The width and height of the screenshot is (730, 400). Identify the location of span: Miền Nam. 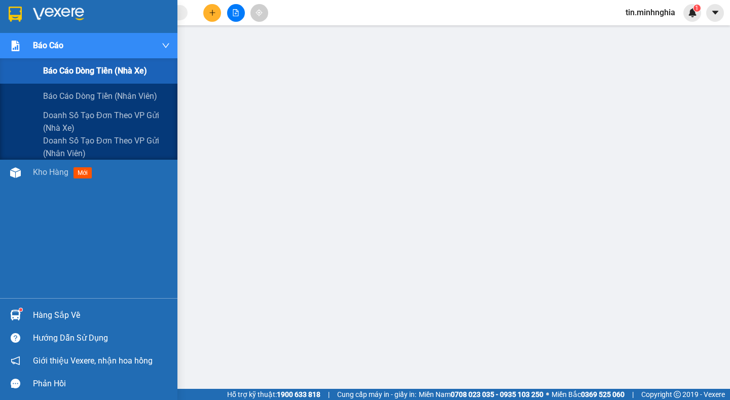
(481, 394).